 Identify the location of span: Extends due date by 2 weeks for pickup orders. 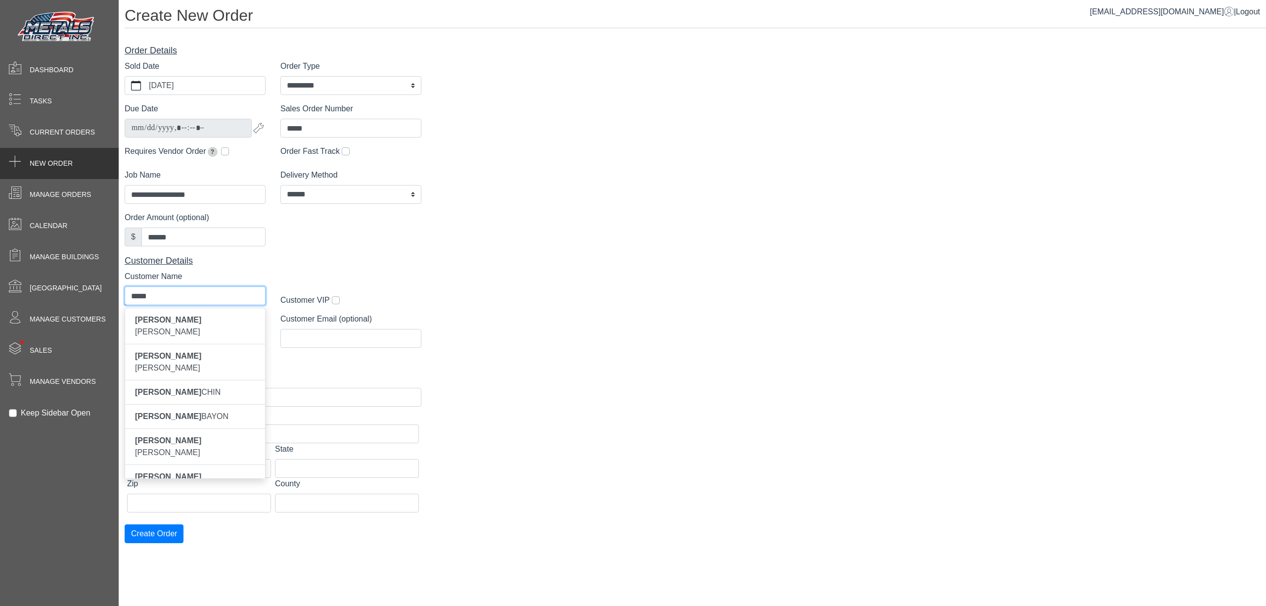
(213, 152).